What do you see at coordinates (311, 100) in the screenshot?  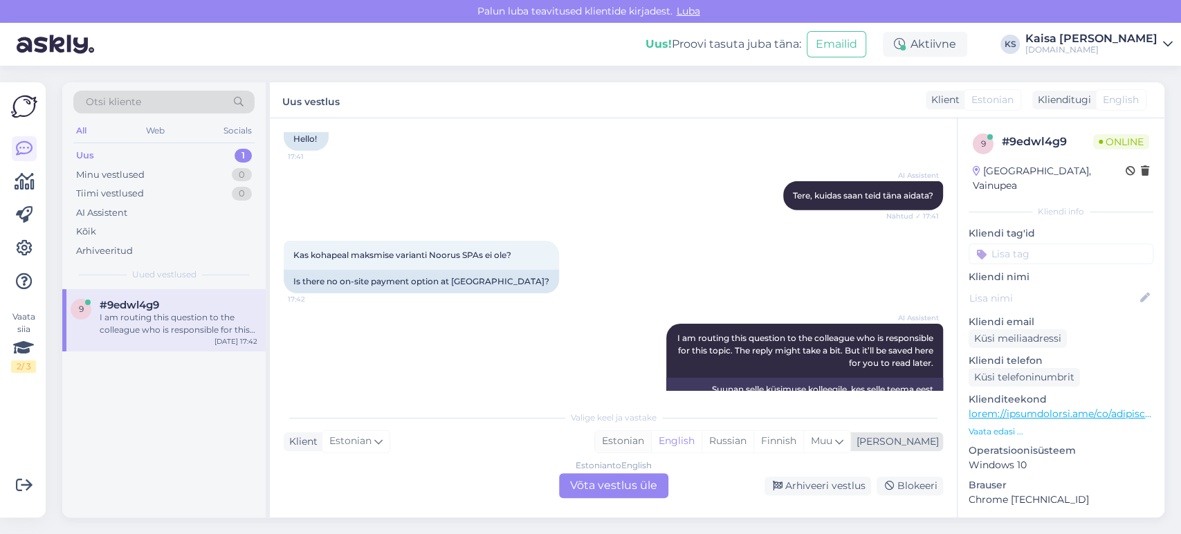 I see `label: Uus vestlus` at bounding box center [311, 100].